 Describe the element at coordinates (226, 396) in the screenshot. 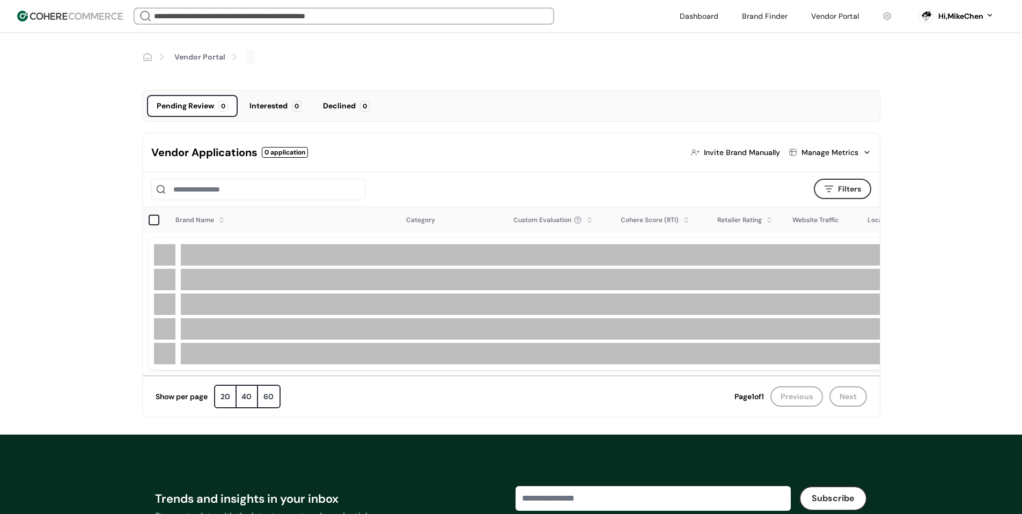

I see `div: 20` at that location.